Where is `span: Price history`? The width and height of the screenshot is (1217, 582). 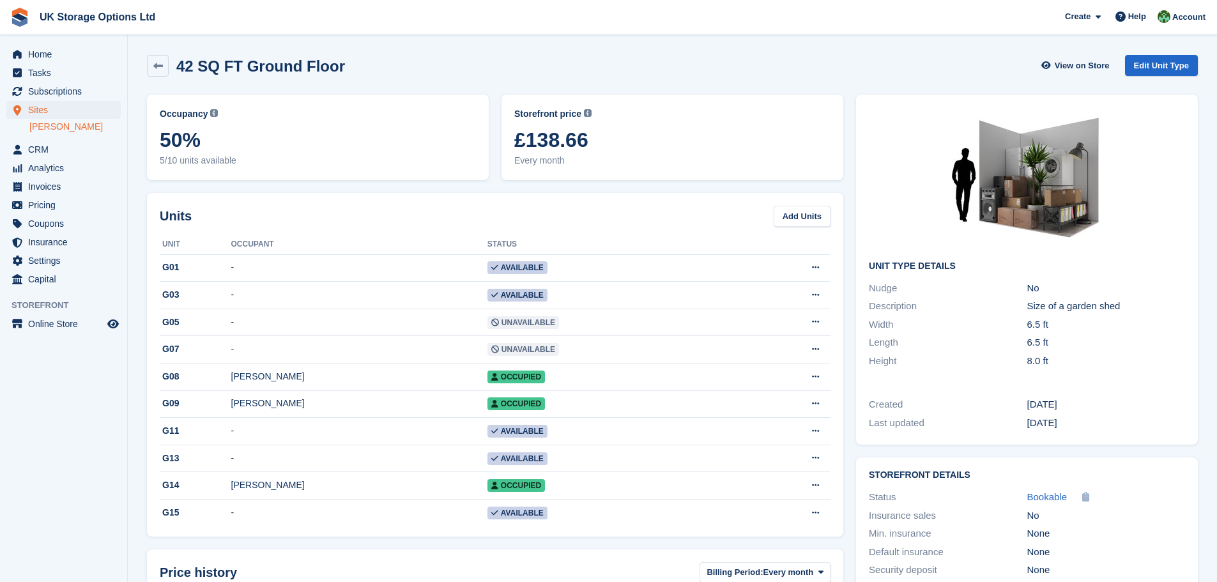 span: Price history is located at coordinates (198, 572).